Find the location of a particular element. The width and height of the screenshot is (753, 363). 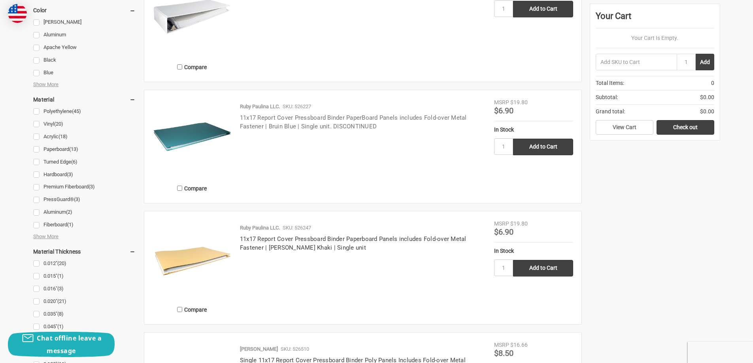

span: 0 is located at coordinates (713, 83).